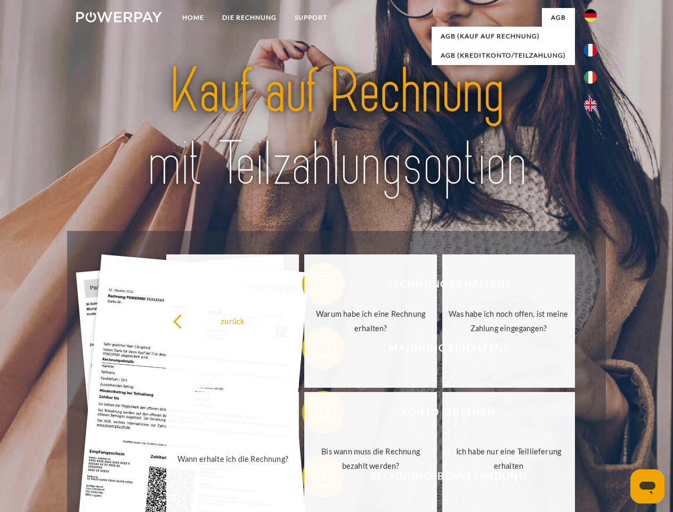 The height and width of the screenshot is (512, 673). What do you see at coordinates (508, 458) in the screenshot?
I see `div: Ich habe nur eine Teillieferung erhalten` at bounding box center [508, 458].